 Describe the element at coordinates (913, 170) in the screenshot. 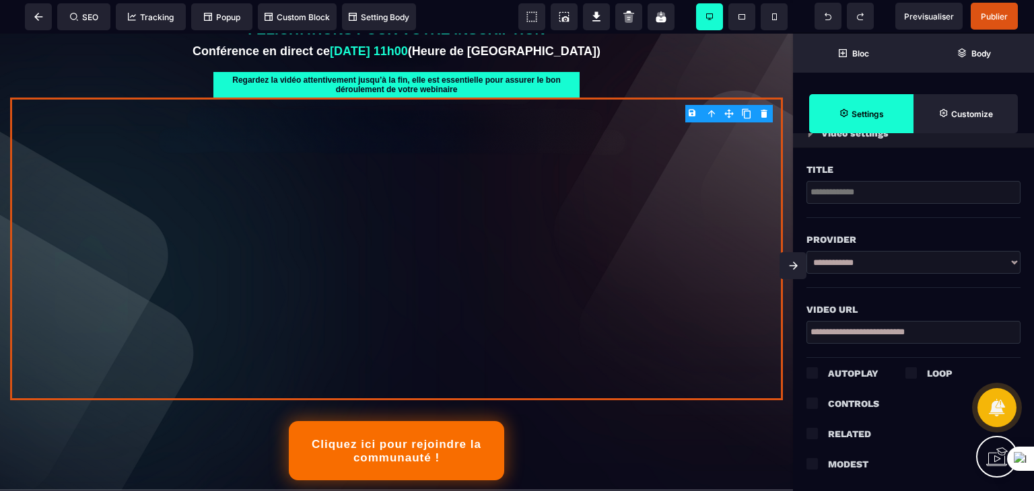

I see `div: Title` at that location.